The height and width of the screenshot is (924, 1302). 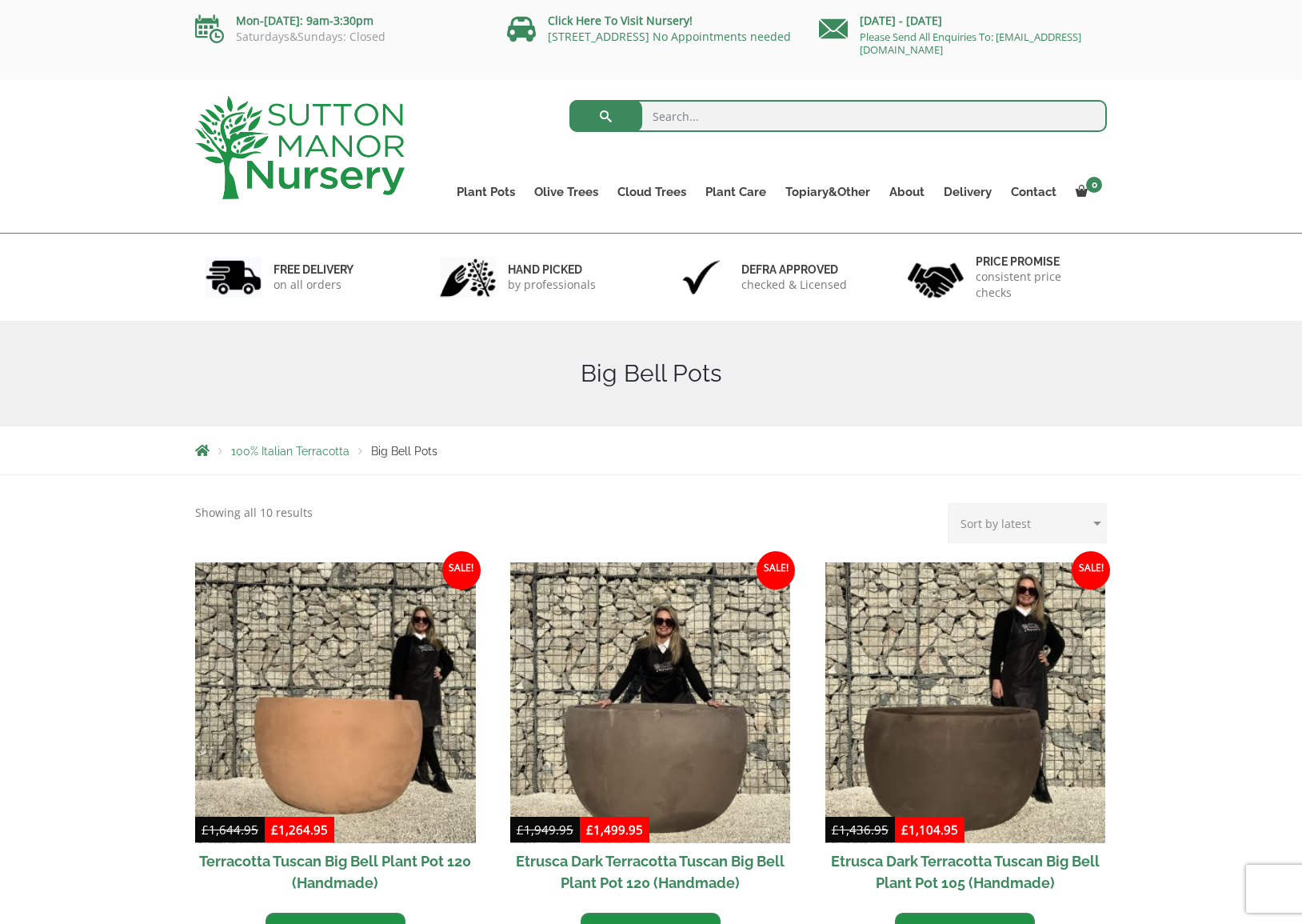 I want to click on p: Showing all 10 results, so click(x=253, y=513).